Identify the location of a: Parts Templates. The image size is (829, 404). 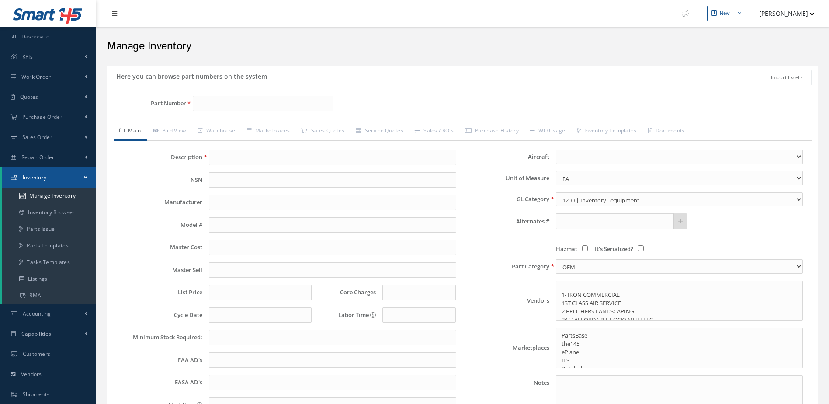
(49, 246).